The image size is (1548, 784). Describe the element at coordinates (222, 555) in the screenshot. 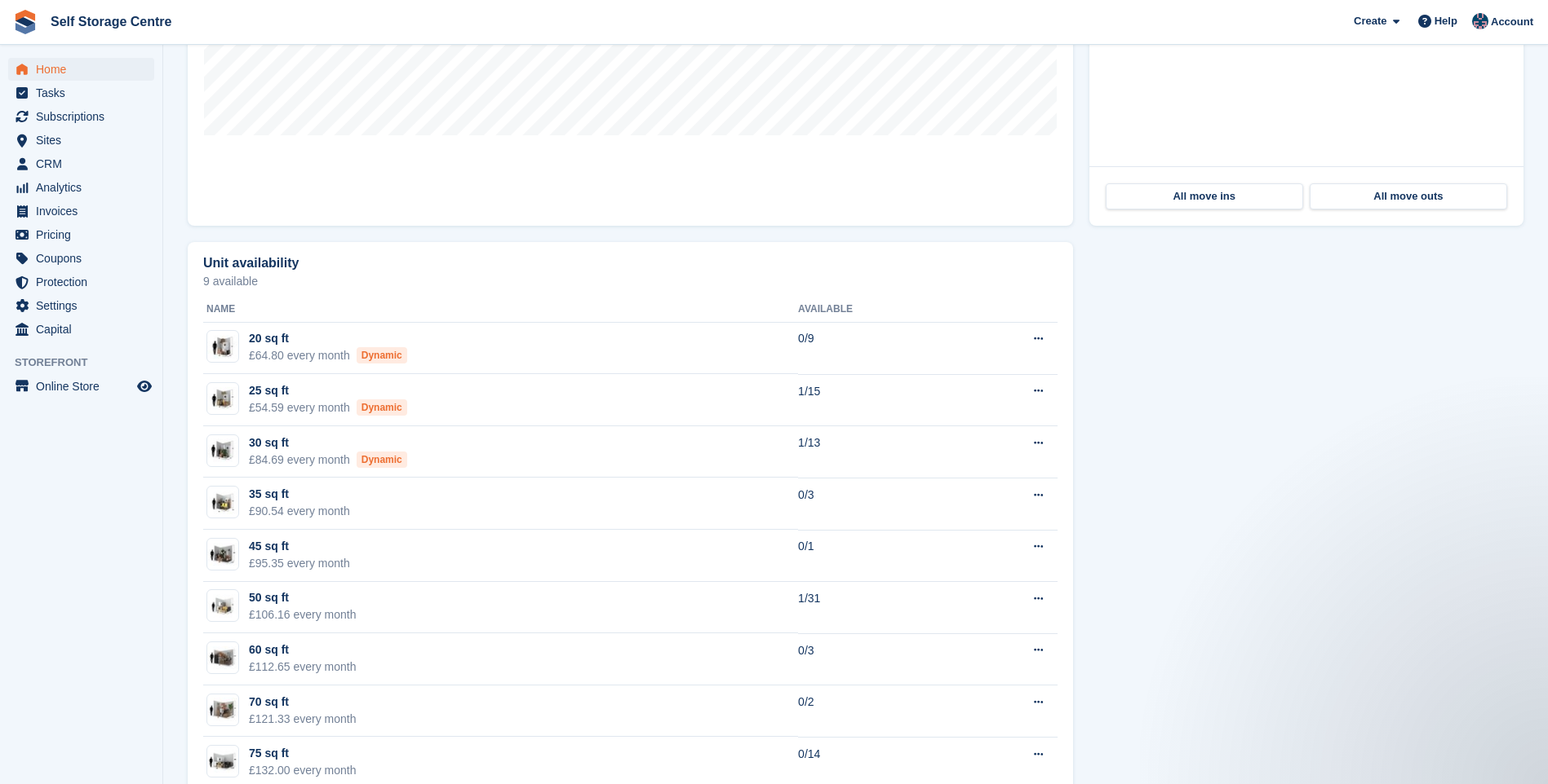

I see `img: 40-sqft-unit%20(5).jpg` at that location.